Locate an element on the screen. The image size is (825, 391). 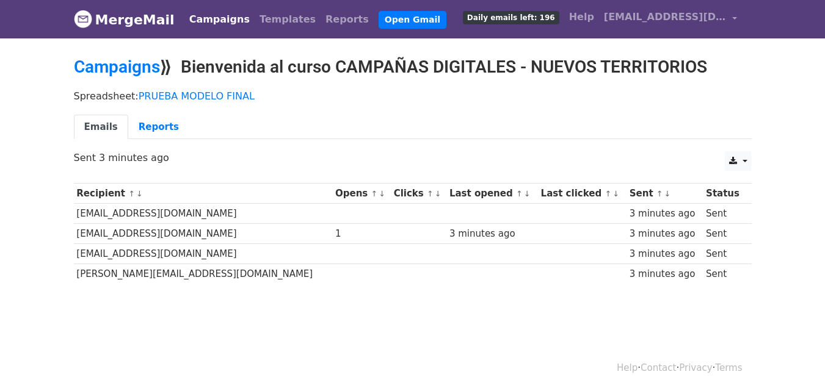
h2: ⟫ Bienvenida al curso CAMPAÑAS DIGITALES - NUEVOS TERRITORIOS is located at coordinates (413, 67).